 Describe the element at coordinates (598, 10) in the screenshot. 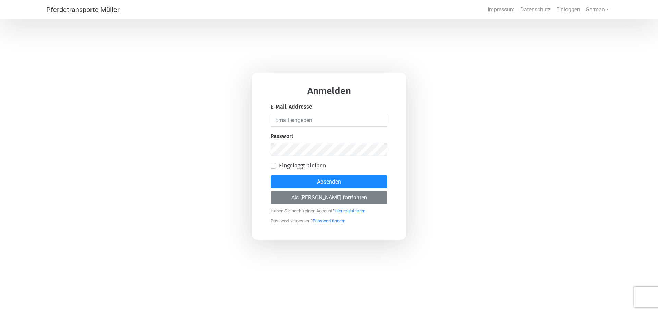

I see `a: German` at that location.